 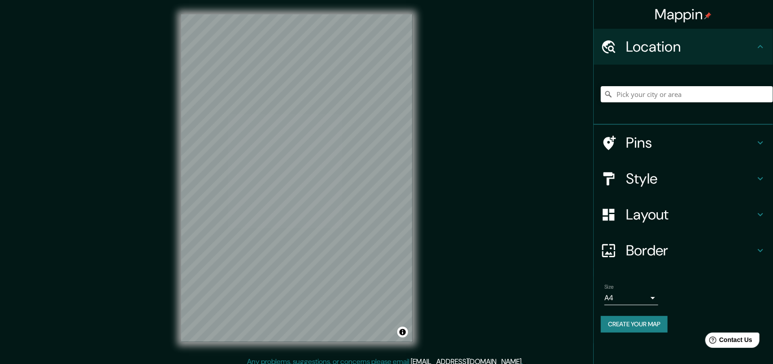 I want to click on h4: Border, so click(x=691, y=250).